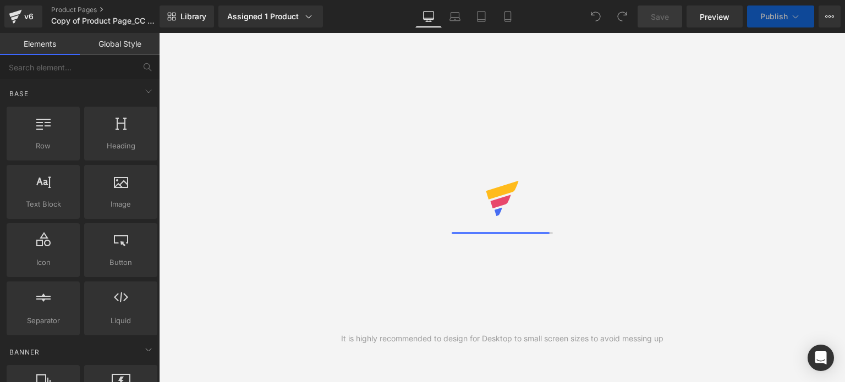 The width and height of the screenshot is (845, 382). What do you see at coordinates (43, 262) in the screenshot?
I see `span: Icon` at bounding box center [43, 262].